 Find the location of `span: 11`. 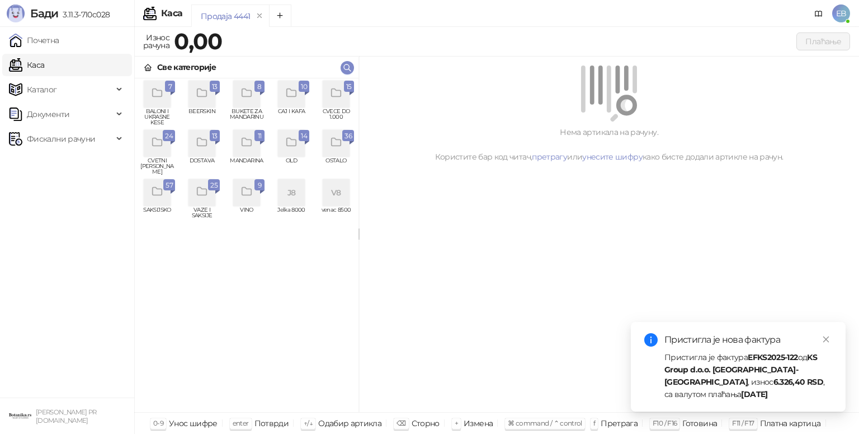

span: 11 is located at coordinates (260, 136).